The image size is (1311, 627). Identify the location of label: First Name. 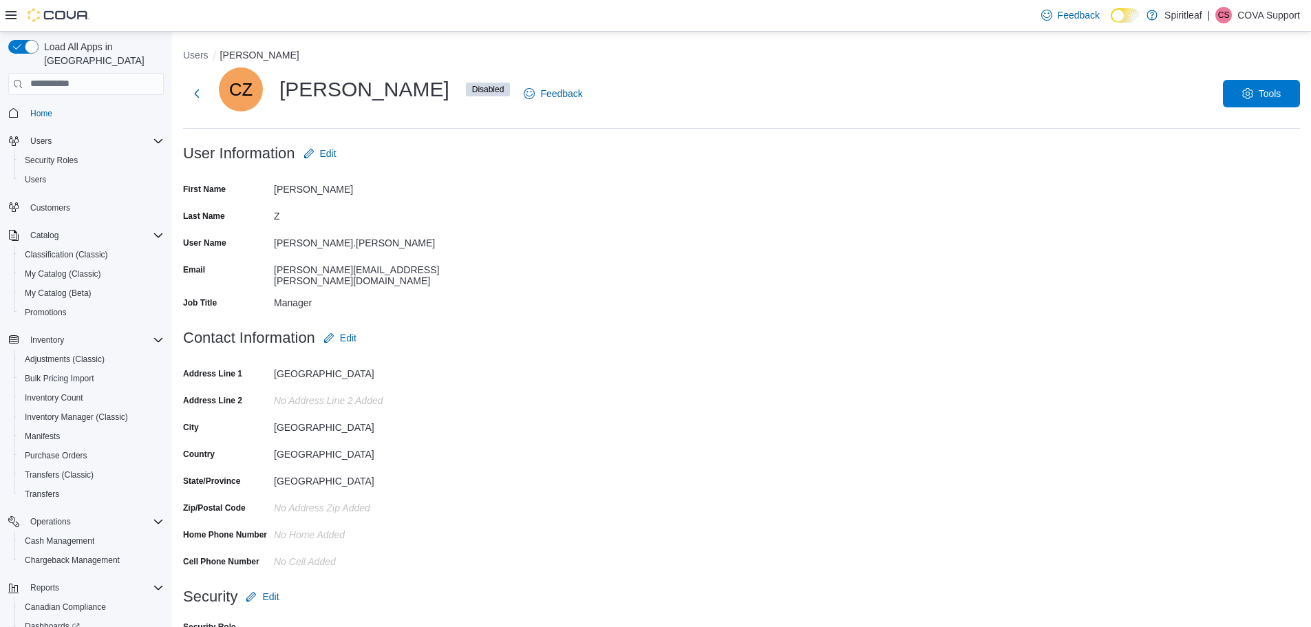
(204, 189).